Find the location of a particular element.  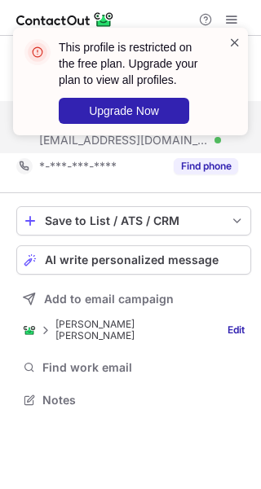

img: error is located at coordinates (37, 52).